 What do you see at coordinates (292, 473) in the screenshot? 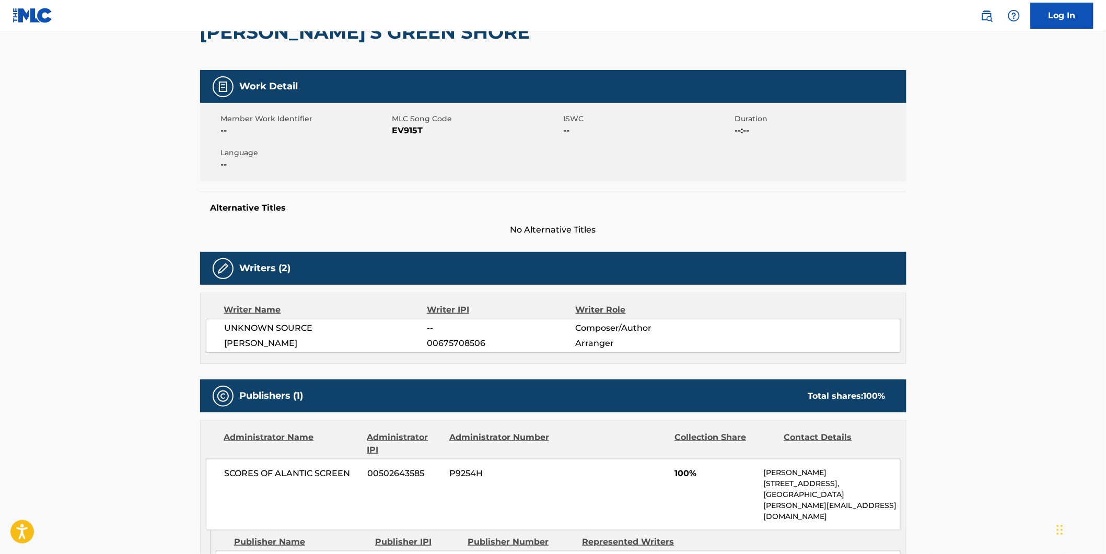
I see `span: SCORES OF ALANTIC SCREEN` at bounding box center [292, 473].